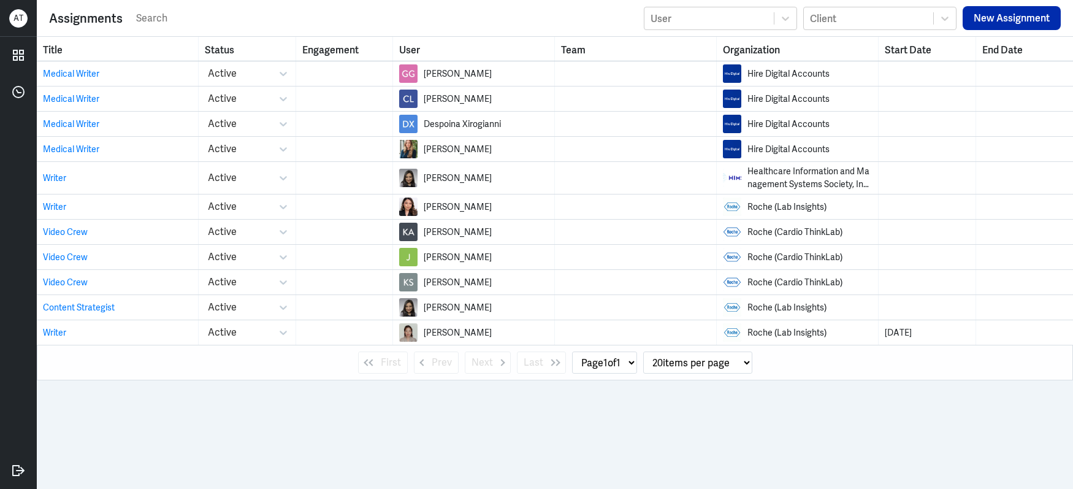 This screenshot has width=1073, height=489. Describe the element at coordinates (542, 362) in the screenshot. I see `button: Last` at that location.